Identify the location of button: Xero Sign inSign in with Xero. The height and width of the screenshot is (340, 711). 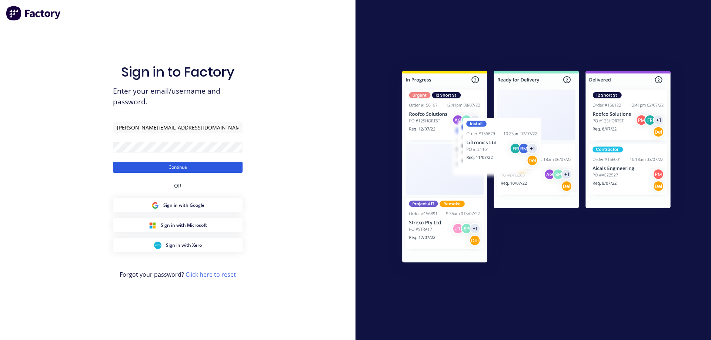
(178, 246).